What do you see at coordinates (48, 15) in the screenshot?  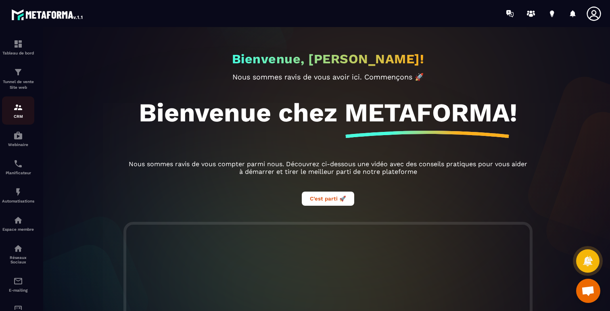 I see `img: logo` at bounding box center [48, 15].